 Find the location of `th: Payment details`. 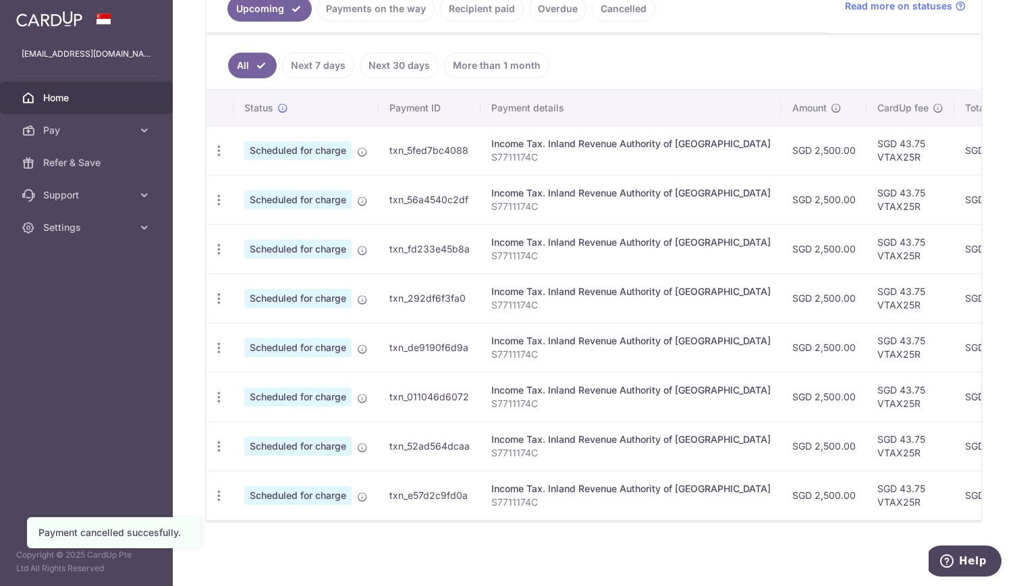

th: Payment details is located at coordinates (631, 108).